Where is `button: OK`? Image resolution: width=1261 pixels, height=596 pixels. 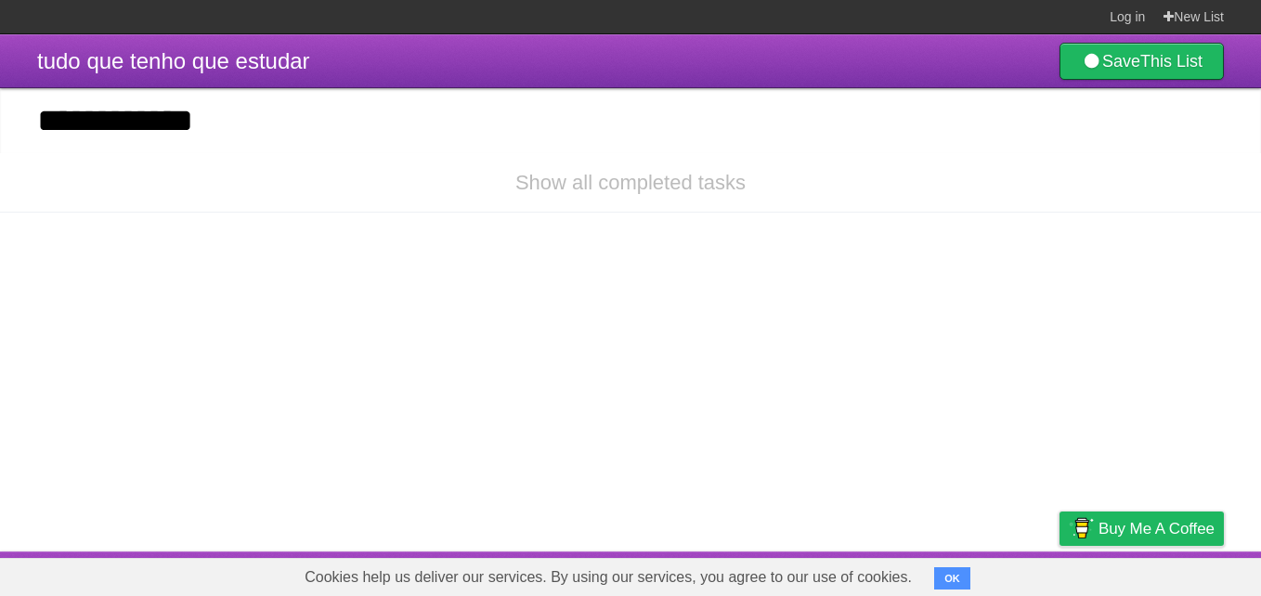 button: OK is located at coordinates (952, 578).